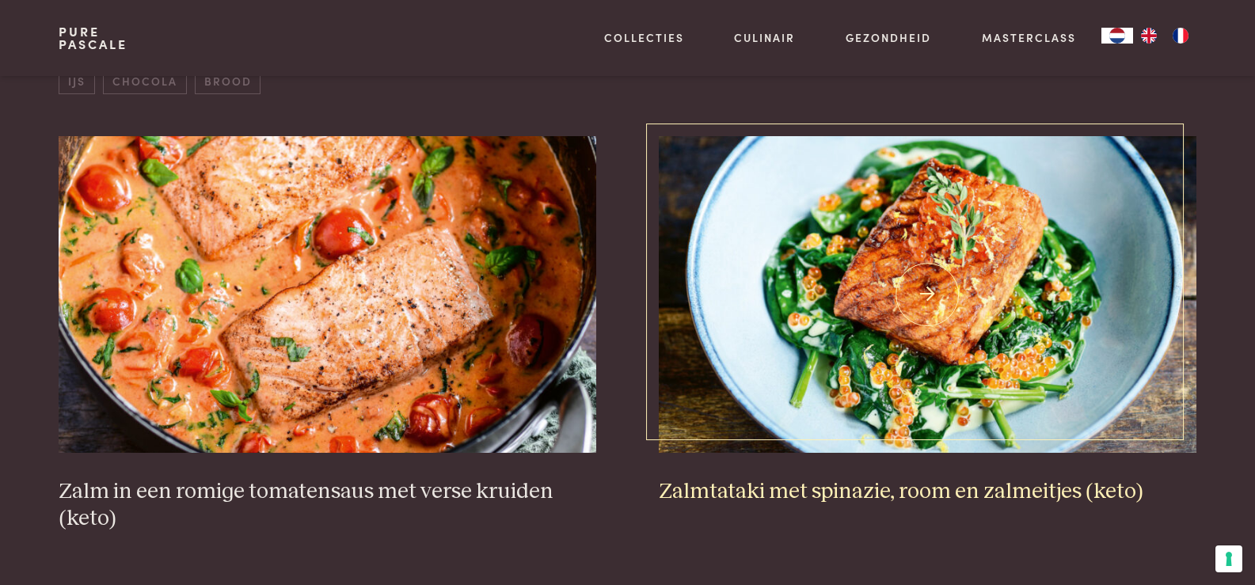  What do you see at coordinates (144, 81) in the screenshot?
I see `span: chocola` at bounding box center [144, 81].